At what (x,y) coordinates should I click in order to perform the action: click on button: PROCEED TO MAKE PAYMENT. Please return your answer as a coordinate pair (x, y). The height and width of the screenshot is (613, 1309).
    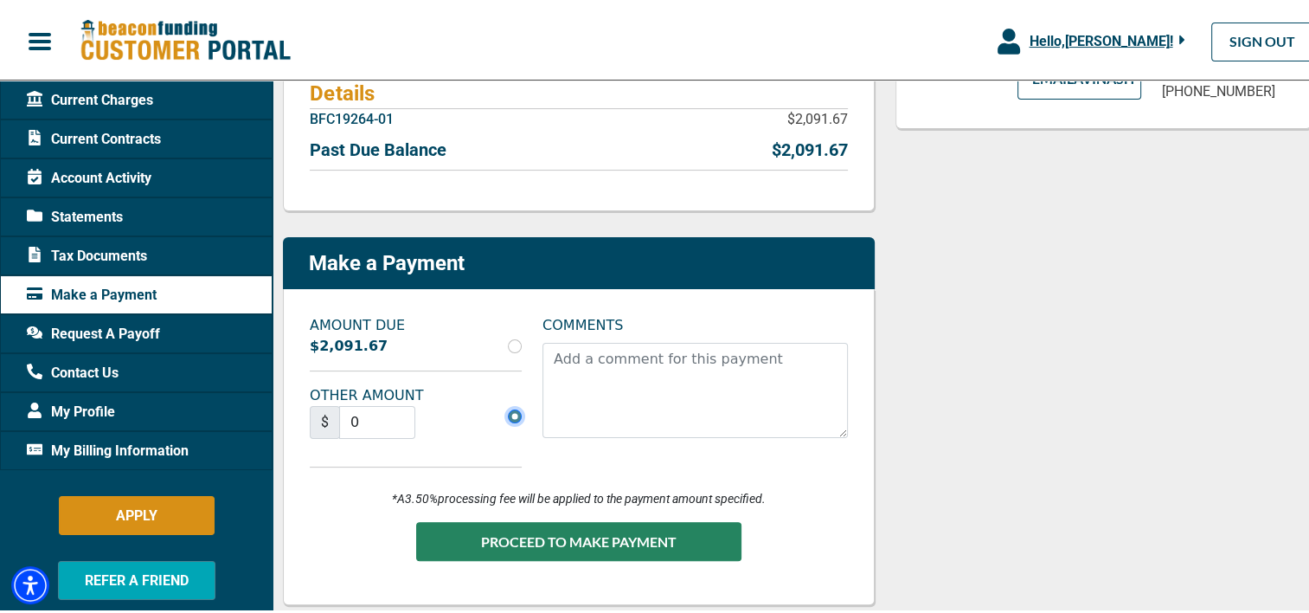
    Looking at the image, I should click on (579, 538).